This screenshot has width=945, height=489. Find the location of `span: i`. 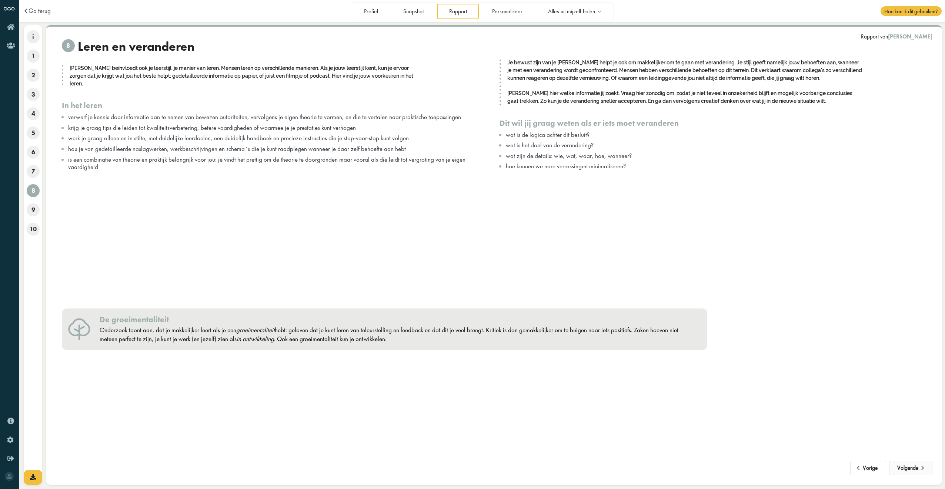

span: i is located at coordinates (33, 37).